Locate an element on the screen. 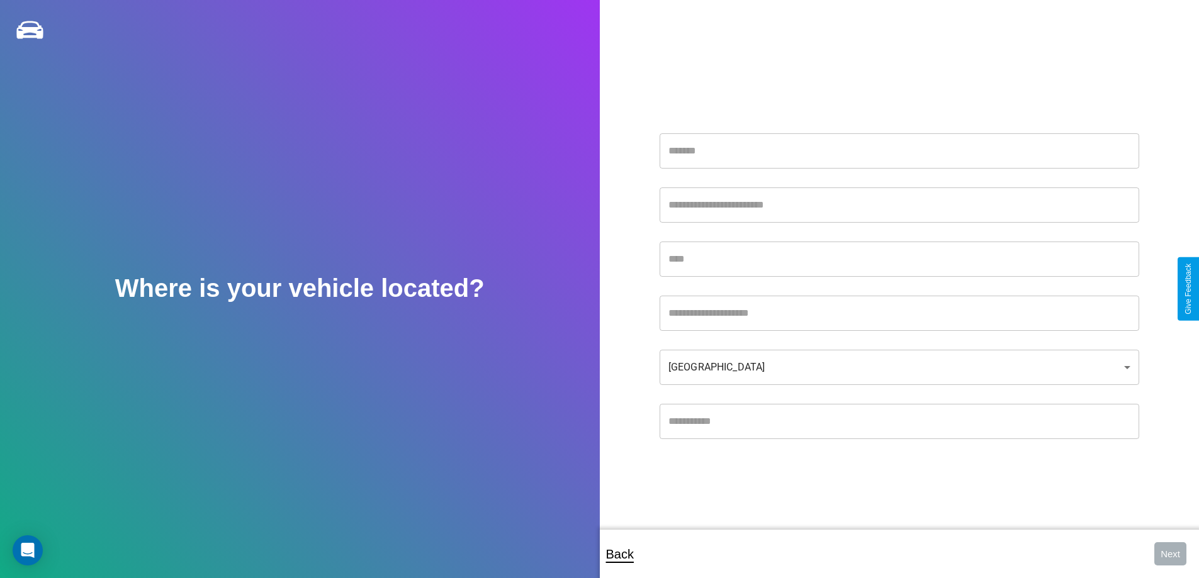 The image size is (1199, 578). div: Open Intercom Messenger is located at coordinates (28, 551).